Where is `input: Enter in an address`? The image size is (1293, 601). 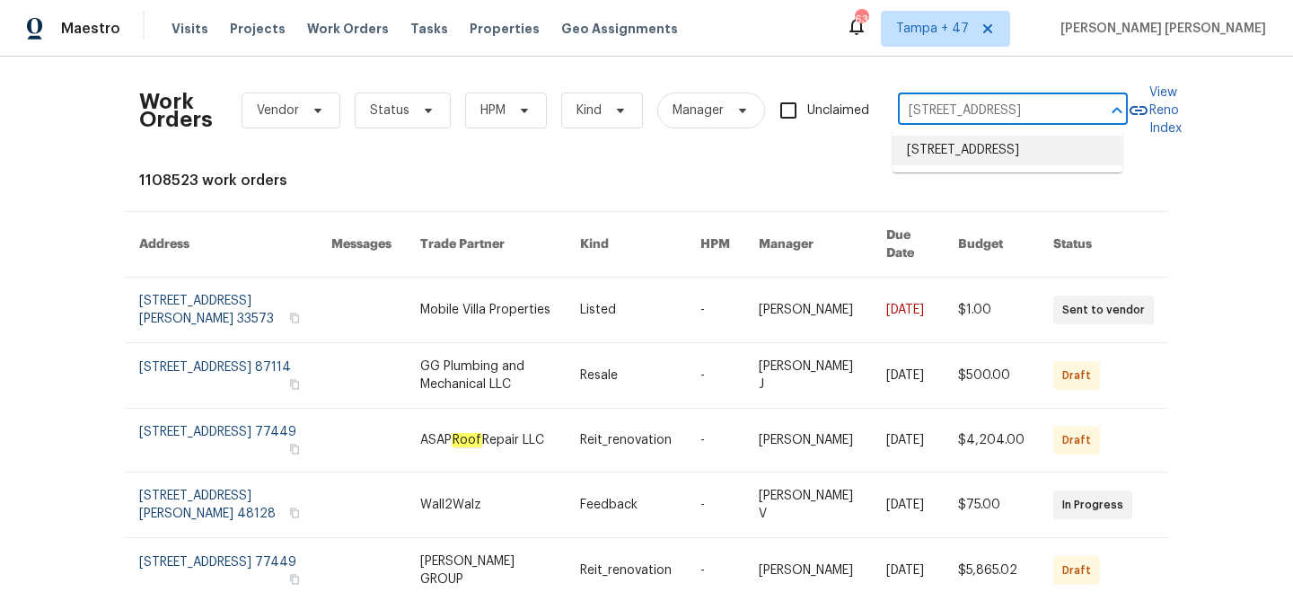 input: Enter in an address is located at coordinates (988, 110).